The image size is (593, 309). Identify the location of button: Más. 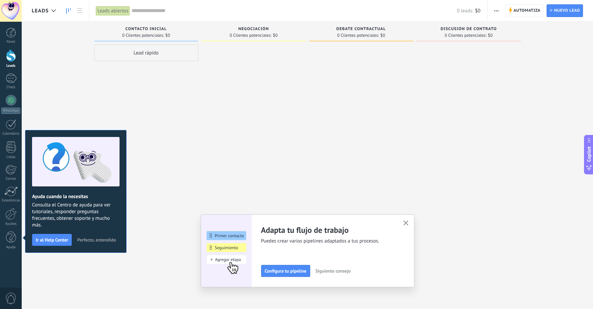
(496, 11).